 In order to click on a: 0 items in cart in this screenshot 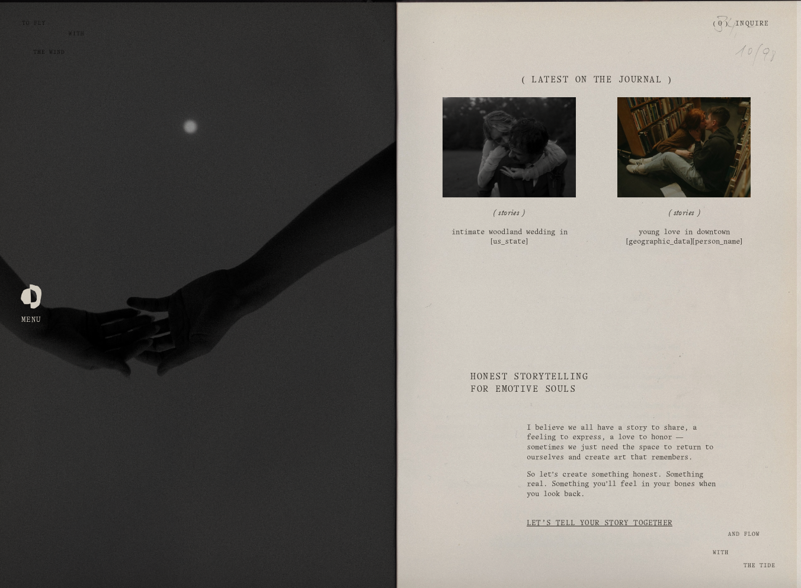, I will do `click(721, 24)`.